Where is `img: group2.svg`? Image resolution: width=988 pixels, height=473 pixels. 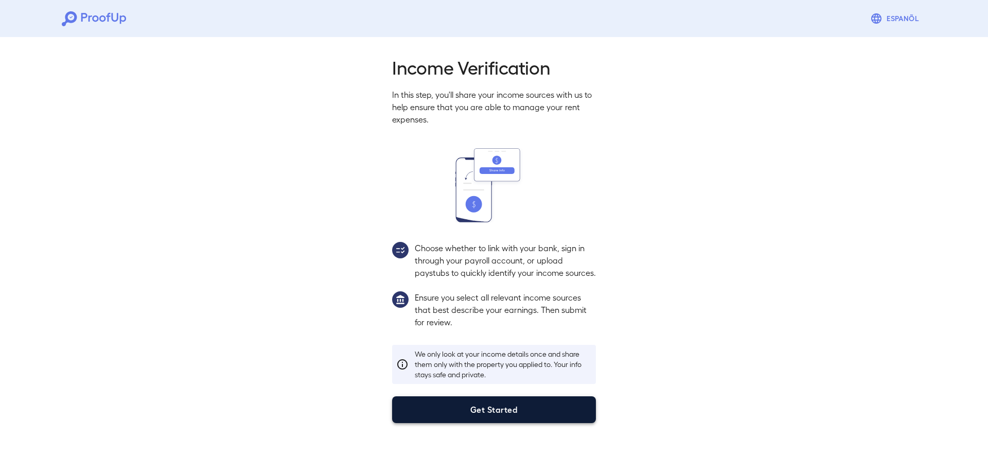
img: group2.svg is located at coordinates (400, 250).